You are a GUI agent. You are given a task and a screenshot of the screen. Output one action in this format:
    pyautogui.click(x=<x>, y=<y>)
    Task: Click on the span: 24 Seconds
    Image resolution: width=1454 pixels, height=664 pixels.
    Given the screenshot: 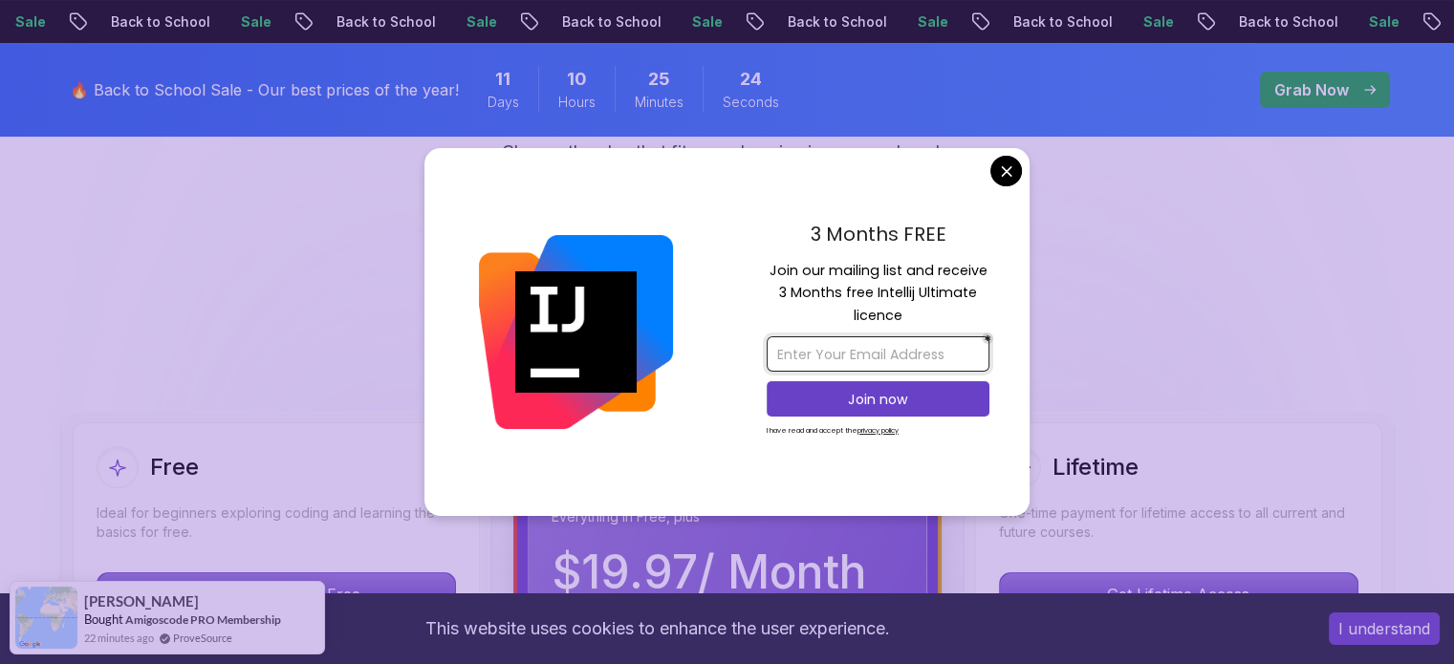 What is the action you would take?
    pyautogui.click(x=751, y=79)
    